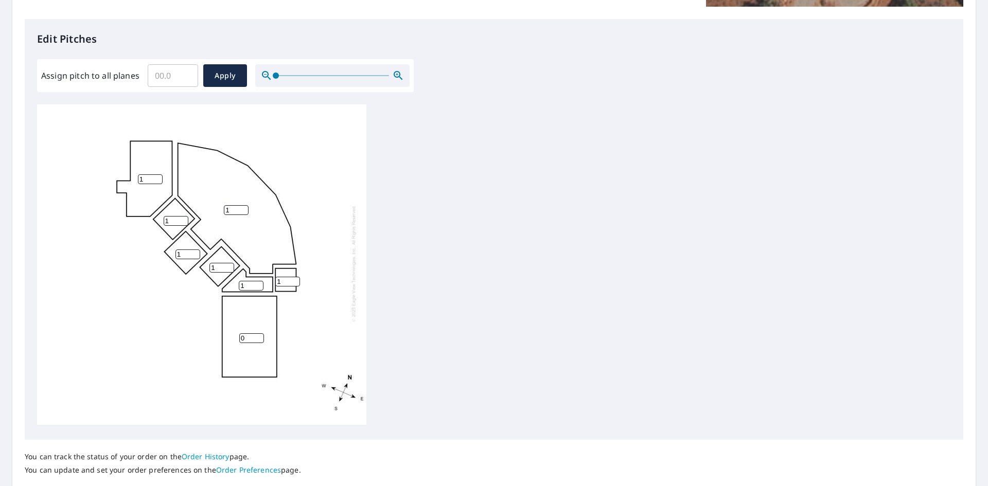  What do you see at coordinates (163, 457) in the screenshot?
I see `p: You can track the status of your order on the page.` at bounding box center [163, 457].